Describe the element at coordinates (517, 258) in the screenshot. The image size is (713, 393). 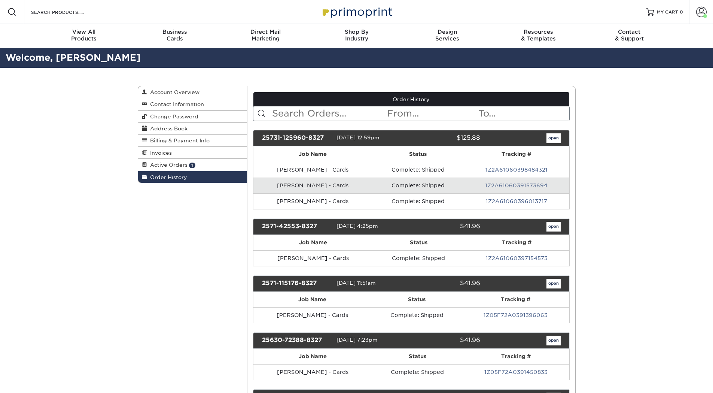
I see `a: 1Z2A61060397154573` at that location.